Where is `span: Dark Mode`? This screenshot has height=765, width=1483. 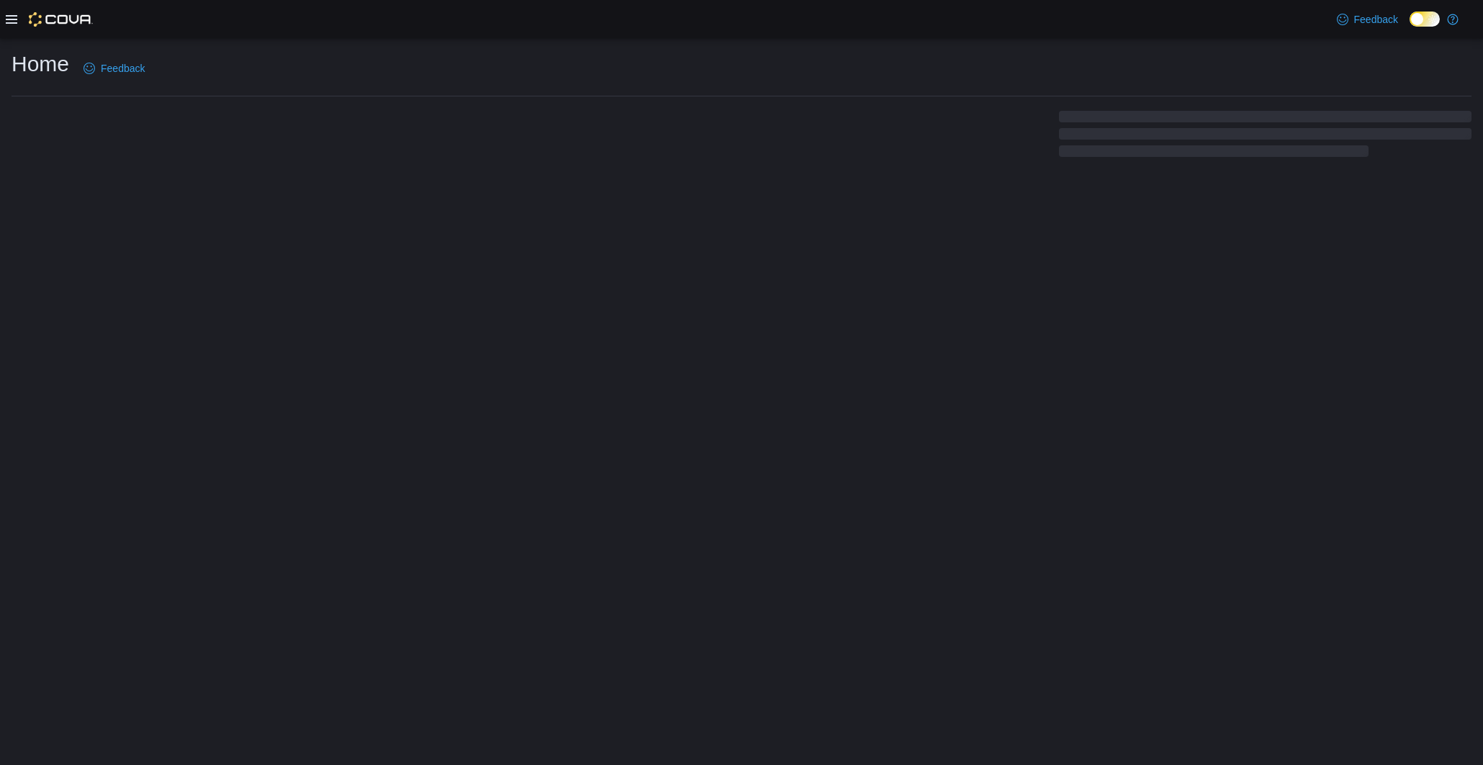
span: Dark Mode is located at coordinates (1409, 27).